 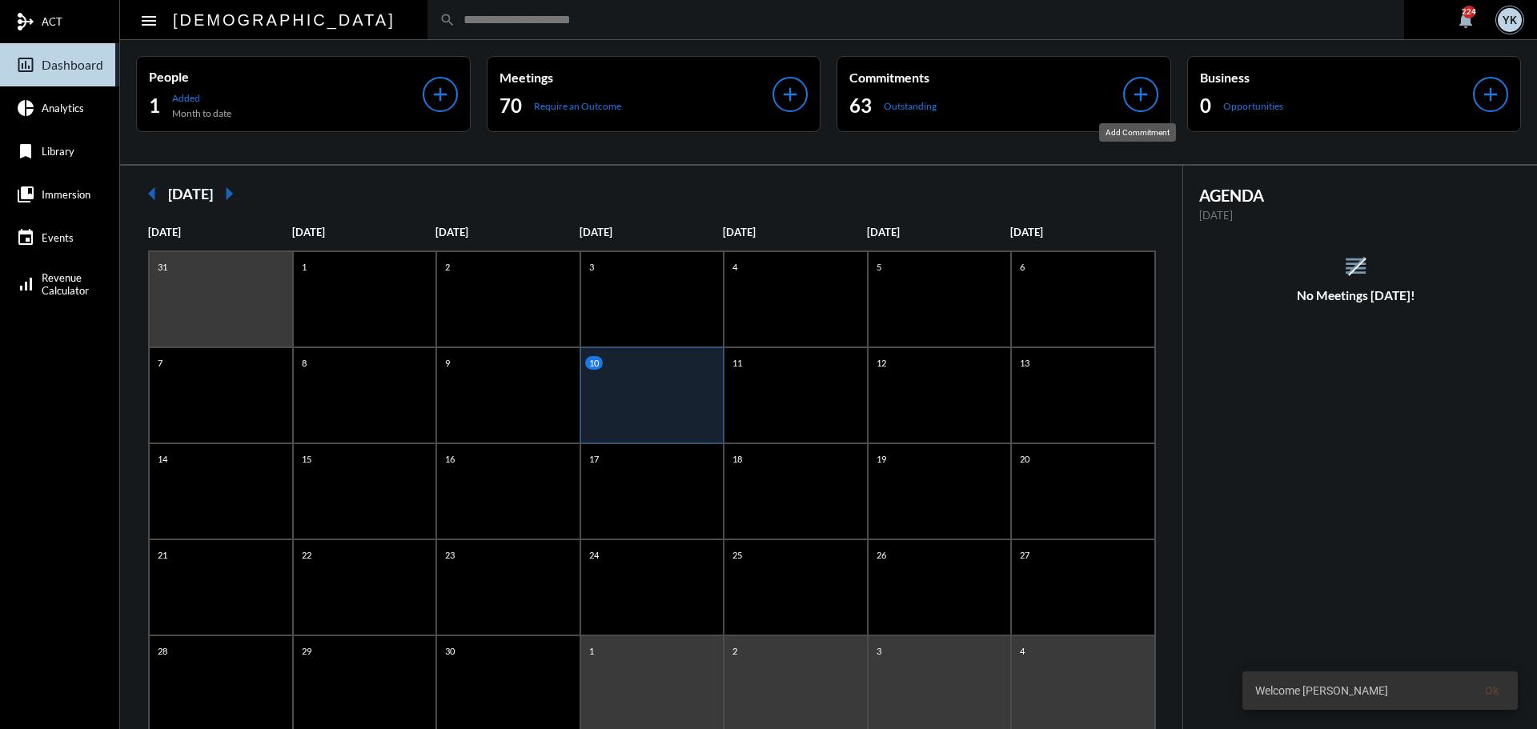 What do you see at coordinates (737, 459) in the screenshot?
I see `p: 18` at bounding box center [737, 459].